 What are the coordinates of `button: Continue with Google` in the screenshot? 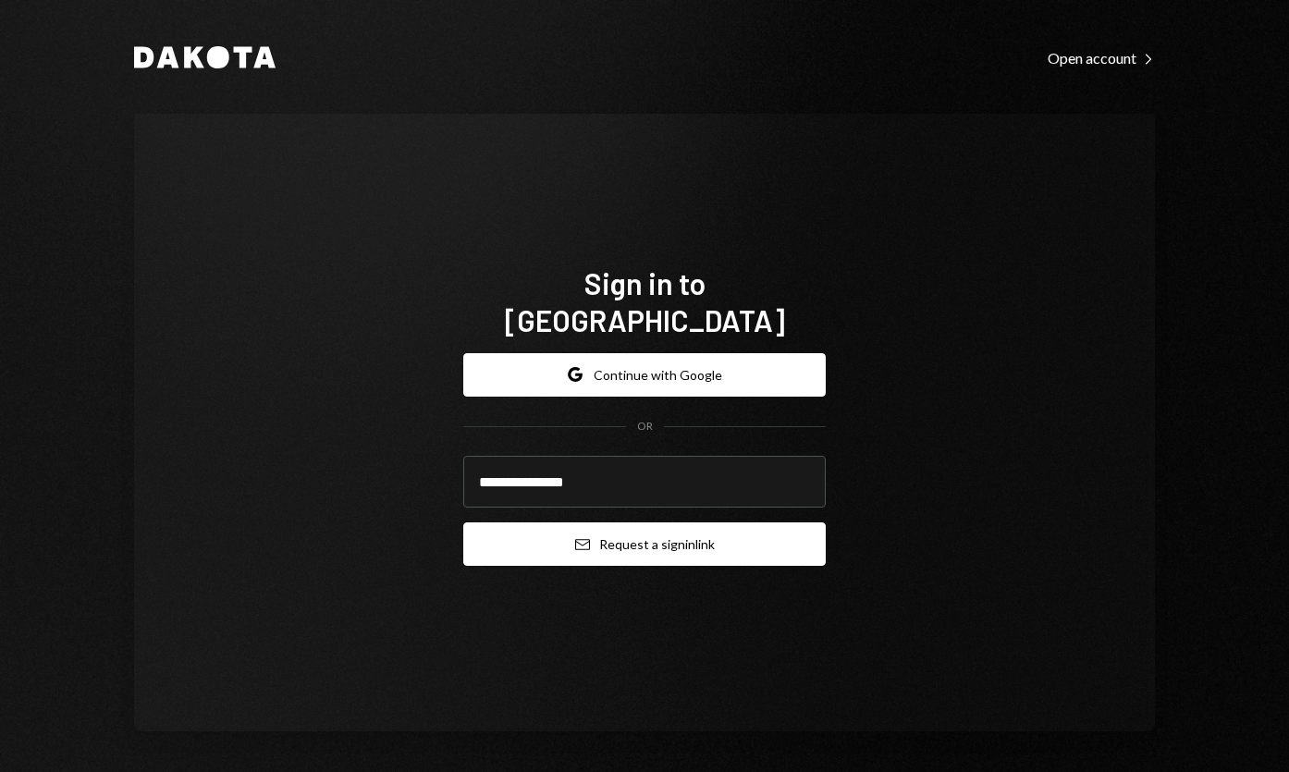 It's located at (645, 375).